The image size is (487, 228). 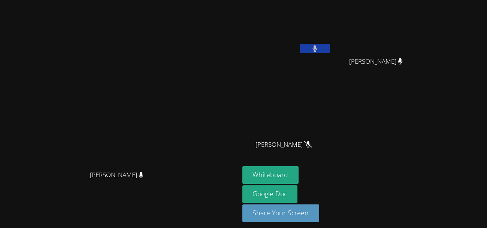 What do you see at coordinates (281, 213) in the screenshot?
I see `button: Share Your Screen` at bounding box center [281, 213].